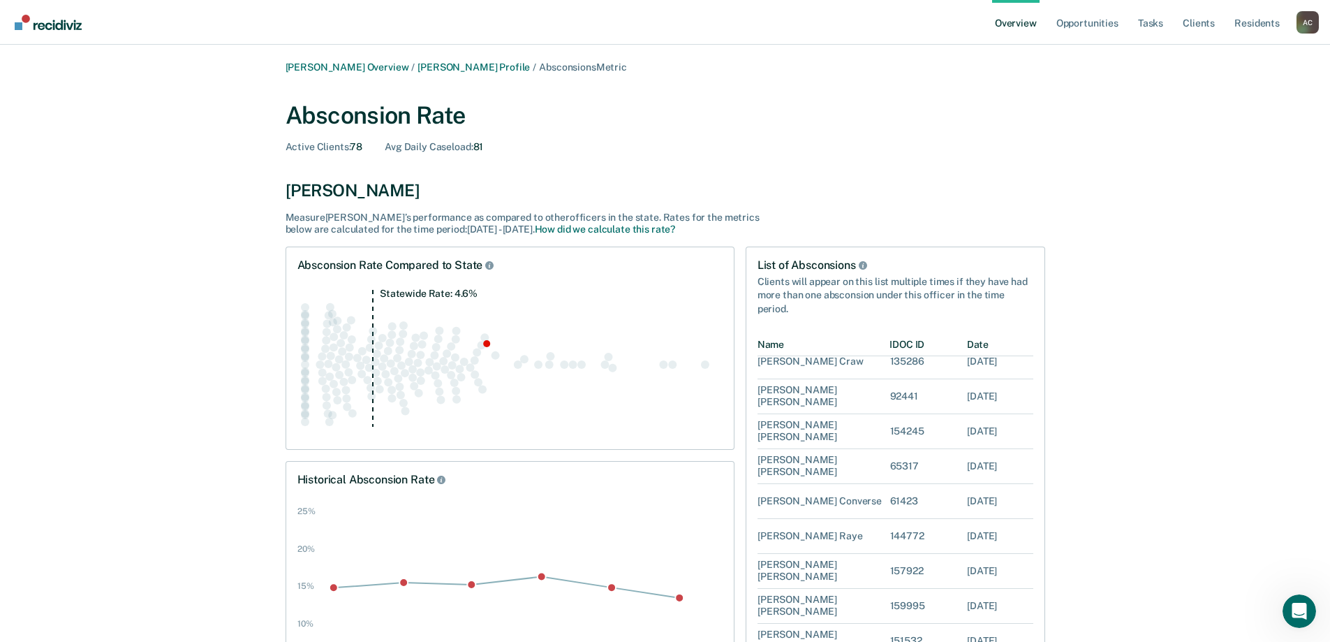  I want to click on img: Recidiviz, so click(48, 22).